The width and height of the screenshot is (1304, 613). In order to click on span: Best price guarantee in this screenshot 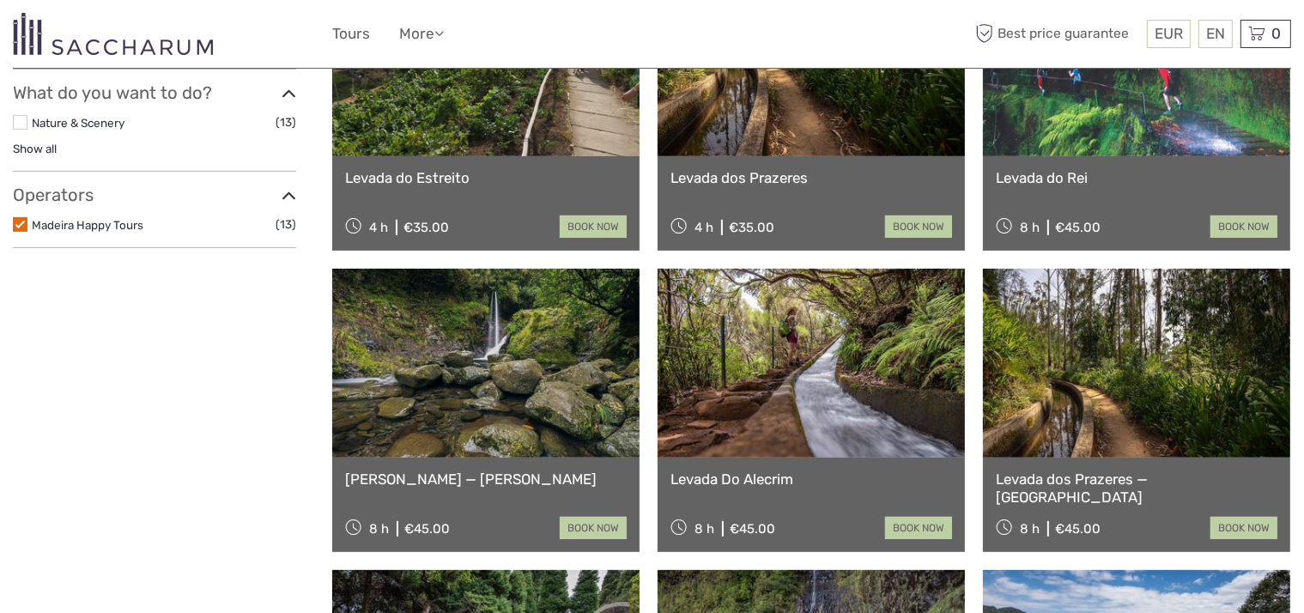, I will do `click(1057, 33)`.